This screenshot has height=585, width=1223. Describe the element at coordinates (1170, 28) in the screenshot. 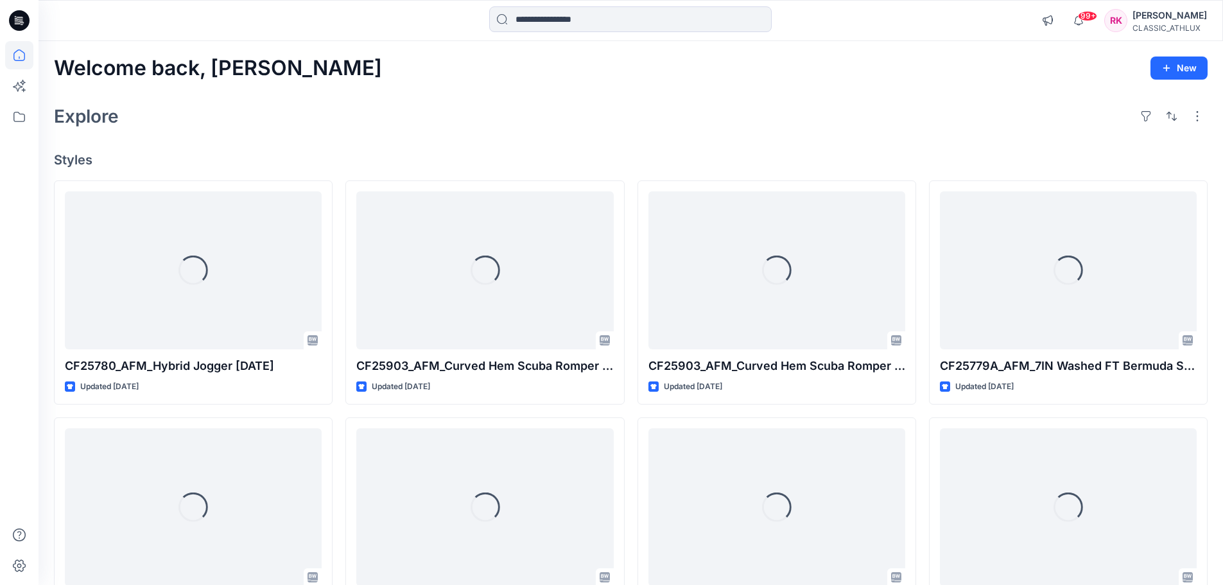

I see `div: CLASSIC_ATHLUX` at that location.